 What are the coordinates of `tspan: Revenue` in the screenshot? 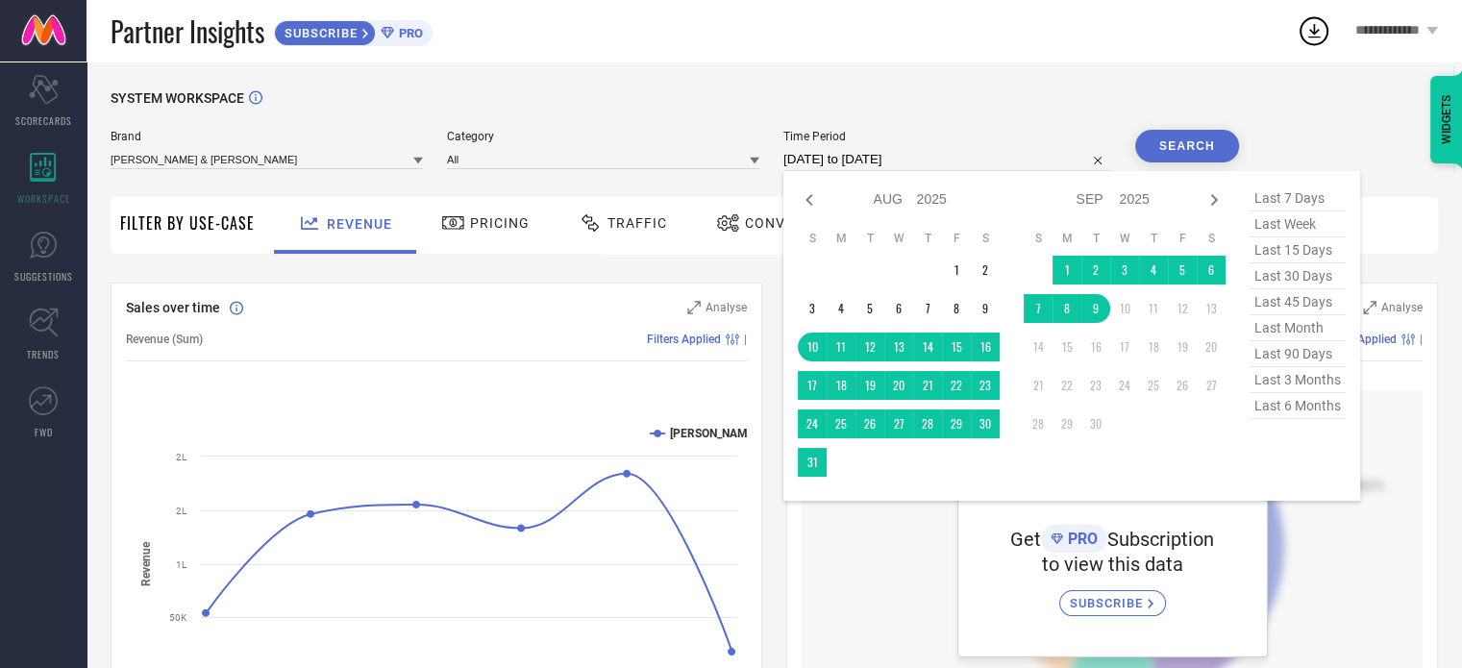 It's located at (146, 562).